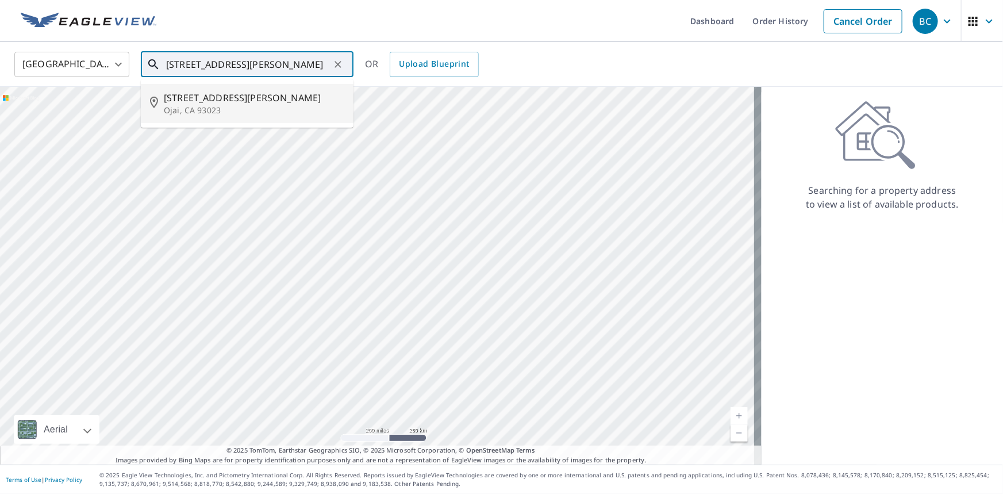 The image size is (1003, 494). I want to click on a: Current Level 5, Zoom Out, so click(739, 433).